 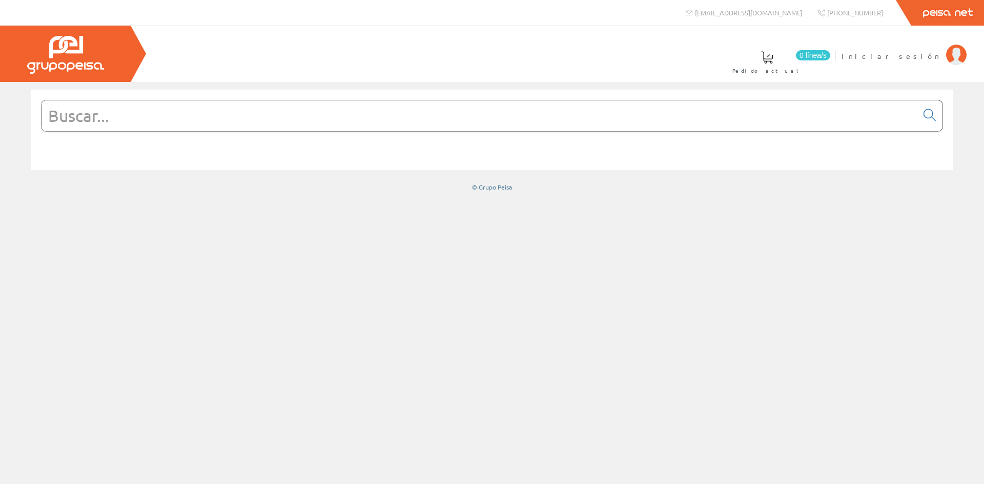 What do you see at coordinates (904, 47) in the screenshot?
I see `a: Iniciar sesión` at bounding box center [904, 47].